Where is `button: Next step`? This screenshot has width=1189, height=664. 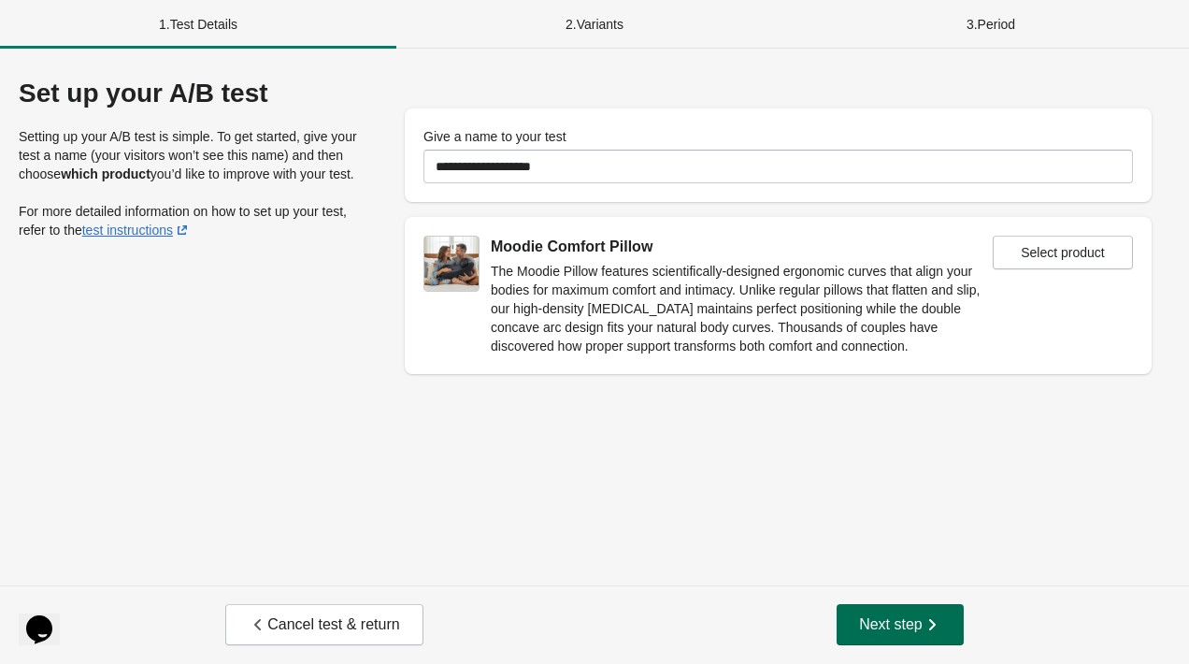
button: Next step is located at coordinates (900, 625).